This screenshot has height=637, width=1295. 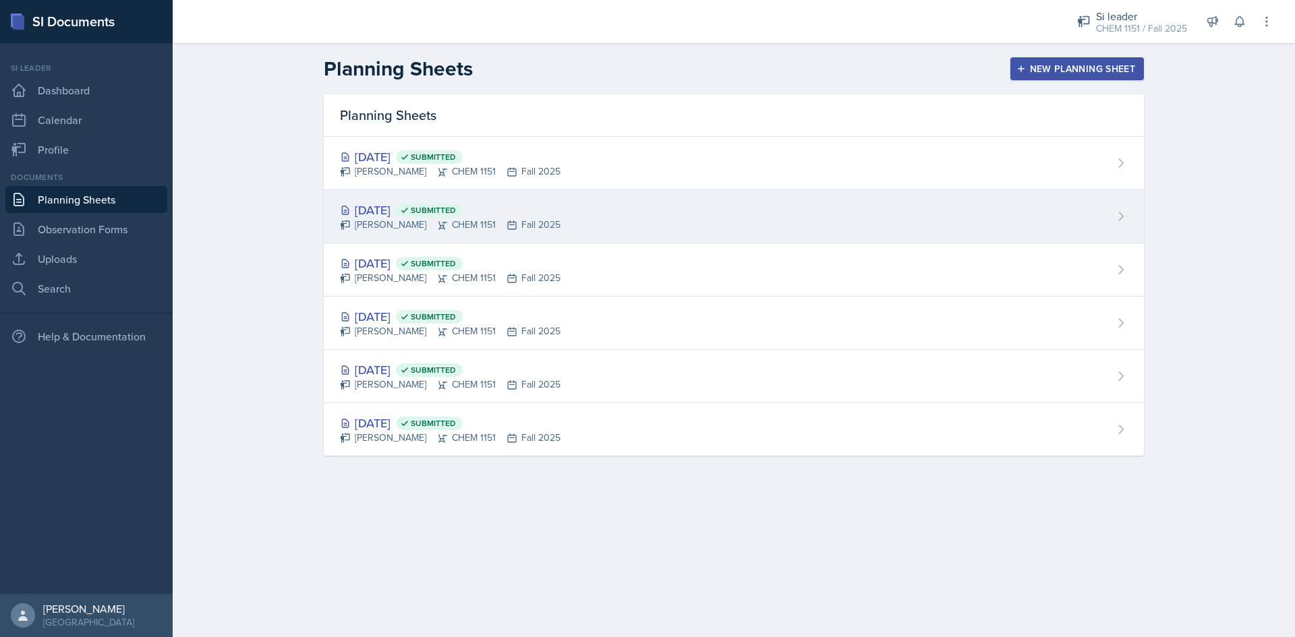 I want to click on div: CHEM 1151 / Fall 2025, so click(x=1141, y=28).